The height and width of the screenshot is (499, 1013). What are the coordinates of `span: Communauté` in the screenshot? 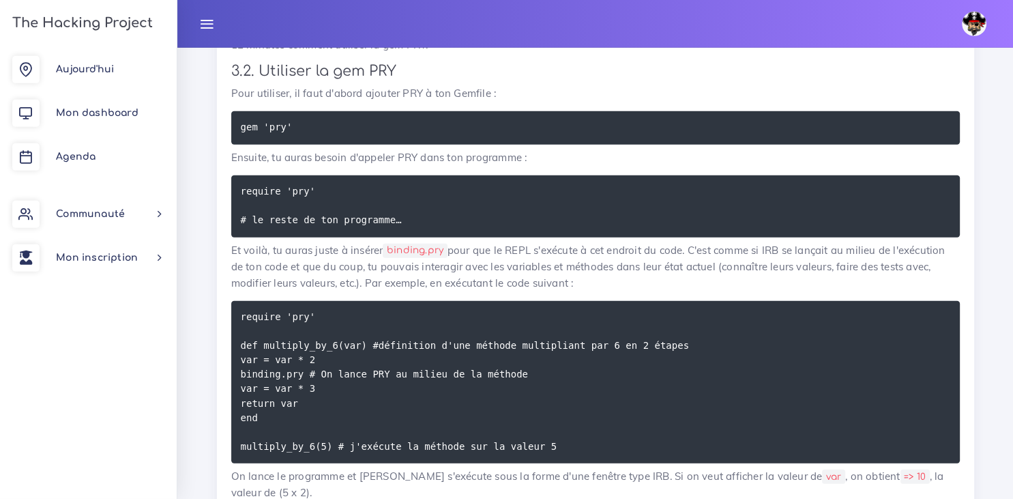 It's located at (90, 214).